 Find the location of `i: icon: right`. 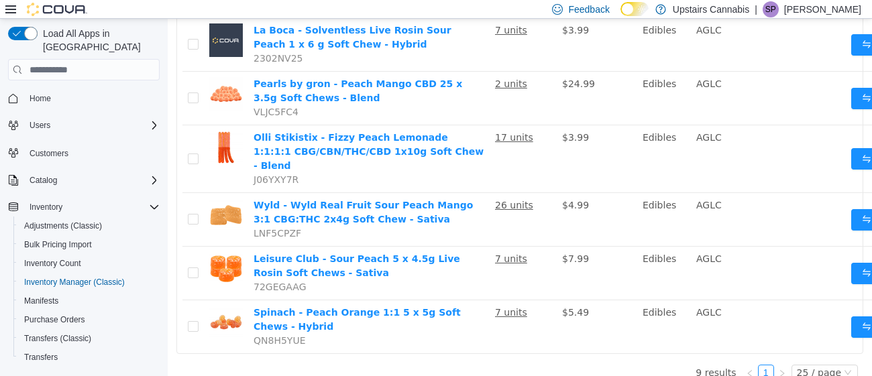

i: icon: right is located at coordinates (615, 355).